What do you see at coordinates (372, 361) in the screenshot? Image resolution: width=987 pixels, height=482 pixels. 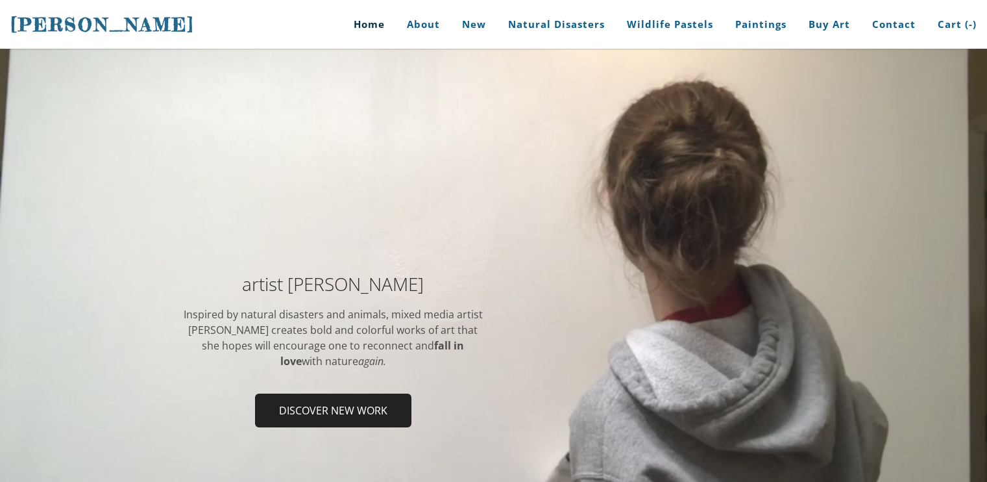 I see `em: again.` at bounding box center [372, 361].